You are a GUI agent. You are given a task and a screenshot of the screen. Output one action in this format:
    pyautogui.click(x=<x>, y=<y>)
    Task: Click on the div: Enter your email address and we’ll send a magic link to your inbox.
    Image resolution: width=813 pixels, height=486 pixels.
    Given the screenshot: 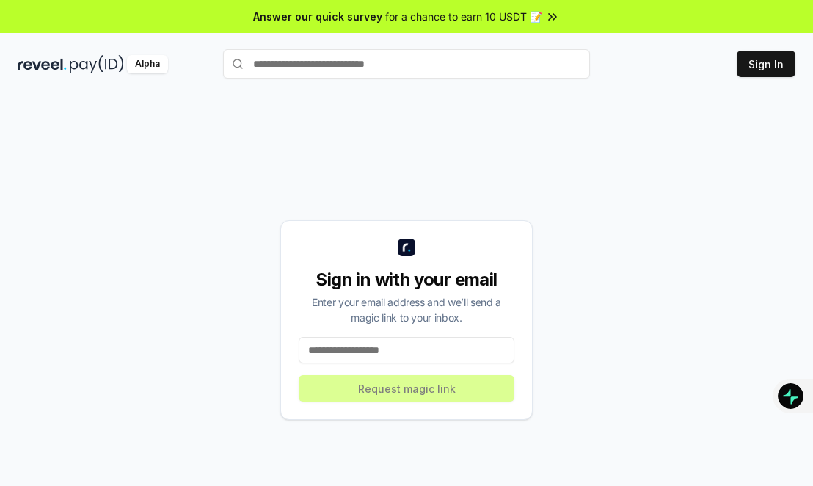 What is the action you would take?
    pyautogui.click(x=407, y=310)
    